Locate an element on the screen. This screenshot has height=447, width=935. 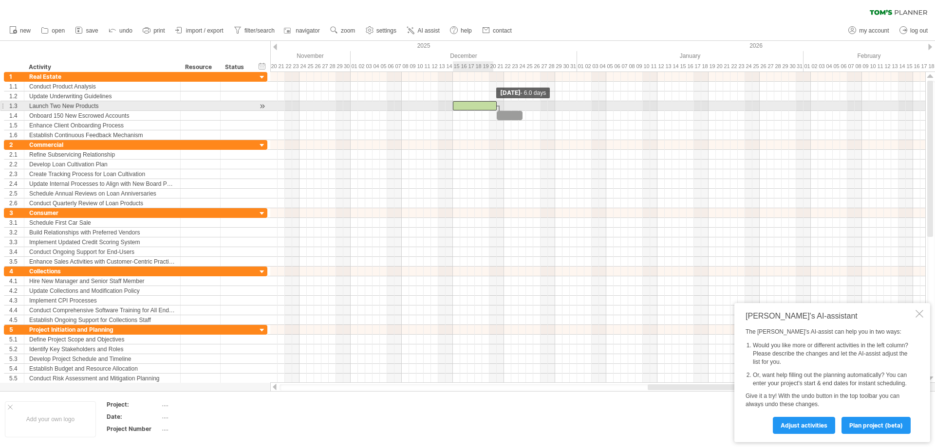
div: Friday, 6 February 2026 is located at coordinates (843, 66).